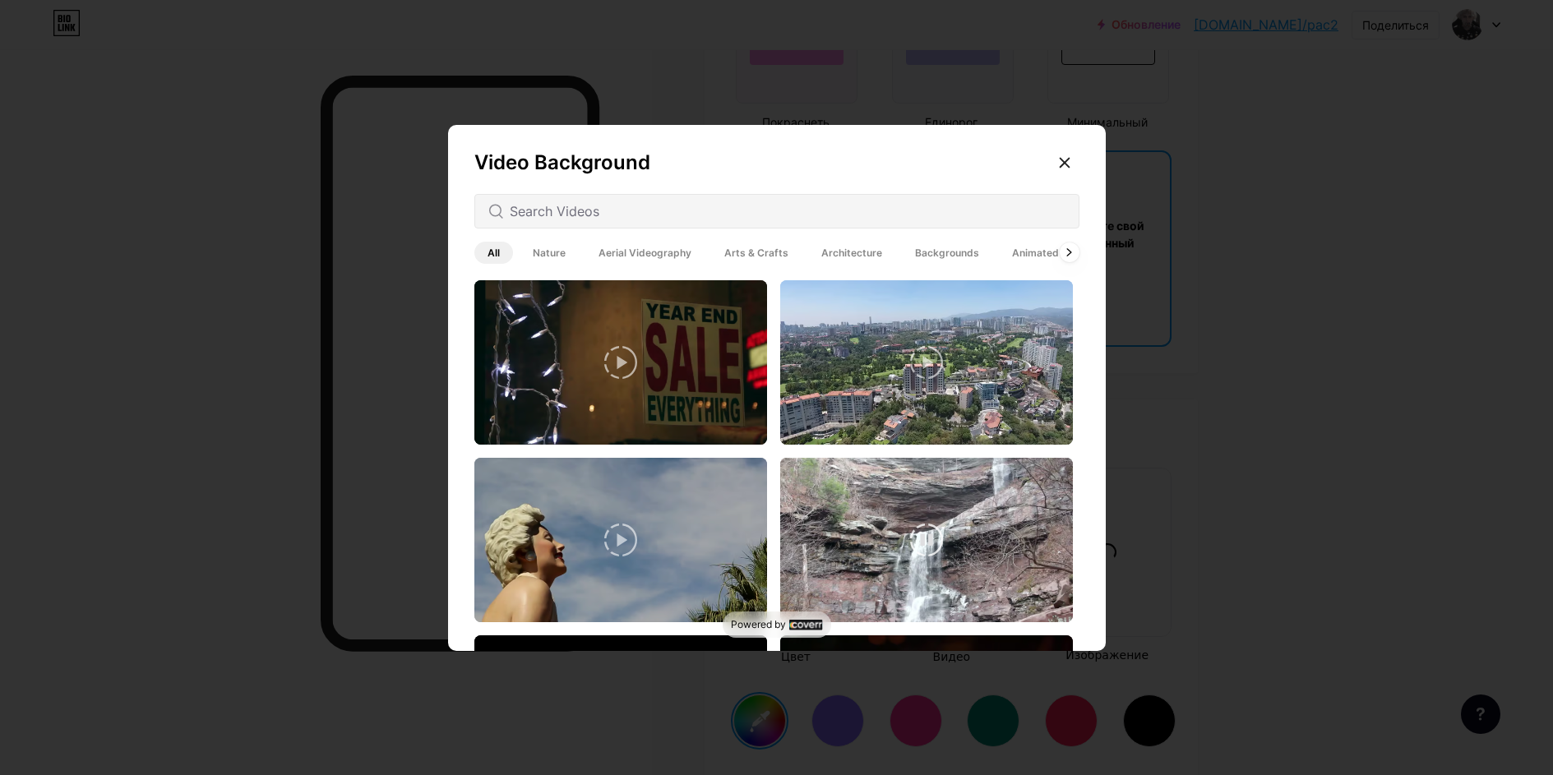 Image resolution: width=1553 pixels, height=775 pixels. I want to click on span: Arts & Crafts, so click(756, 252).